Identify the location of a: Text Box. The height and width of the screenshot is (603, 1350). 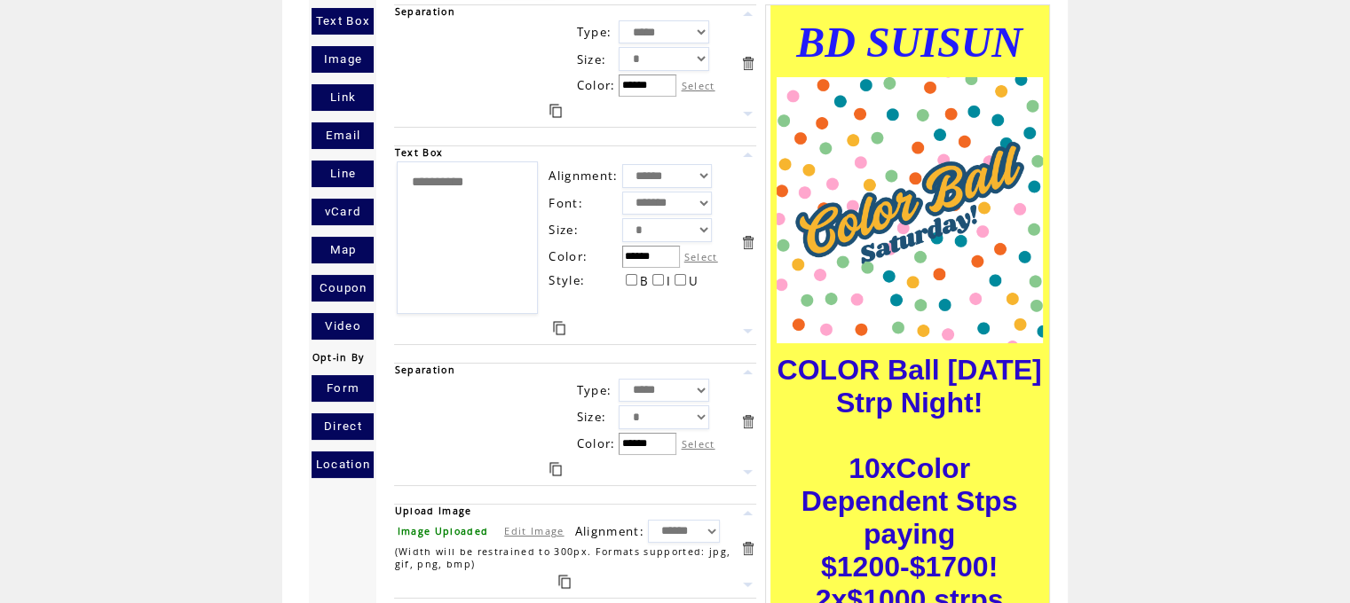
(343, 21).